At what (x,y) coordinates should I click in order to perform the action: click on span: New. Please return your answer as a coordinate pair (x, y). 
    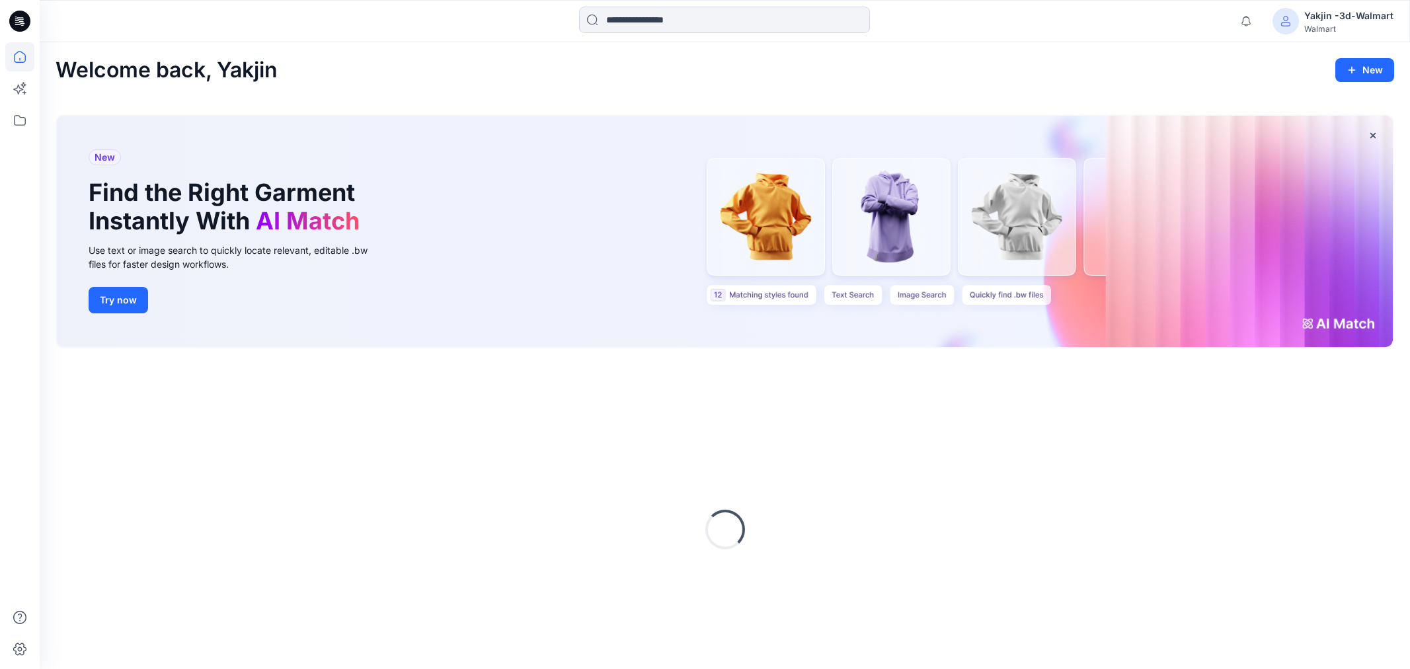
    Looking at the image, I should click on (104, 157).